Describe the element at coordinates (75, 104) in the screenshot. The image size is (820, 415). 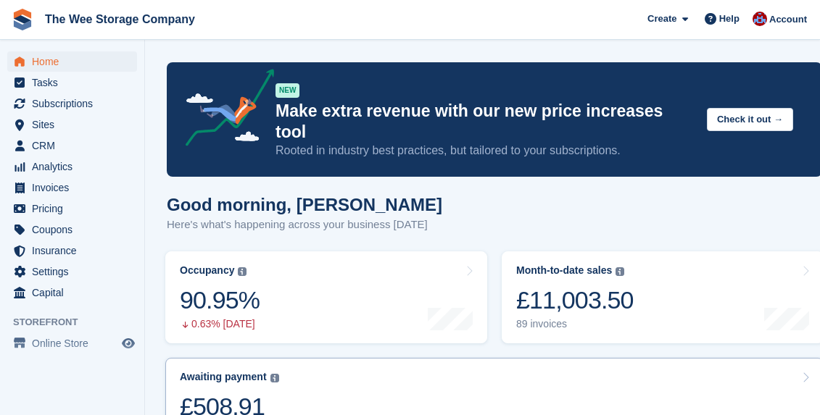
I see `span: Subscriptions` at that location.